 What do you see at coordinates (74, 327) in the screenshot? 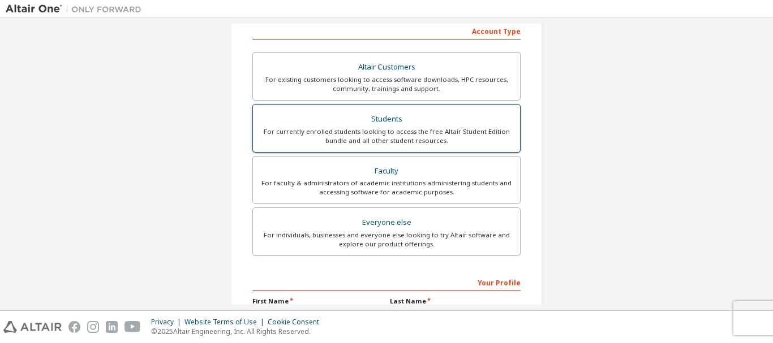
I see `img: facebook.svg` at bounding box center [74, 327].